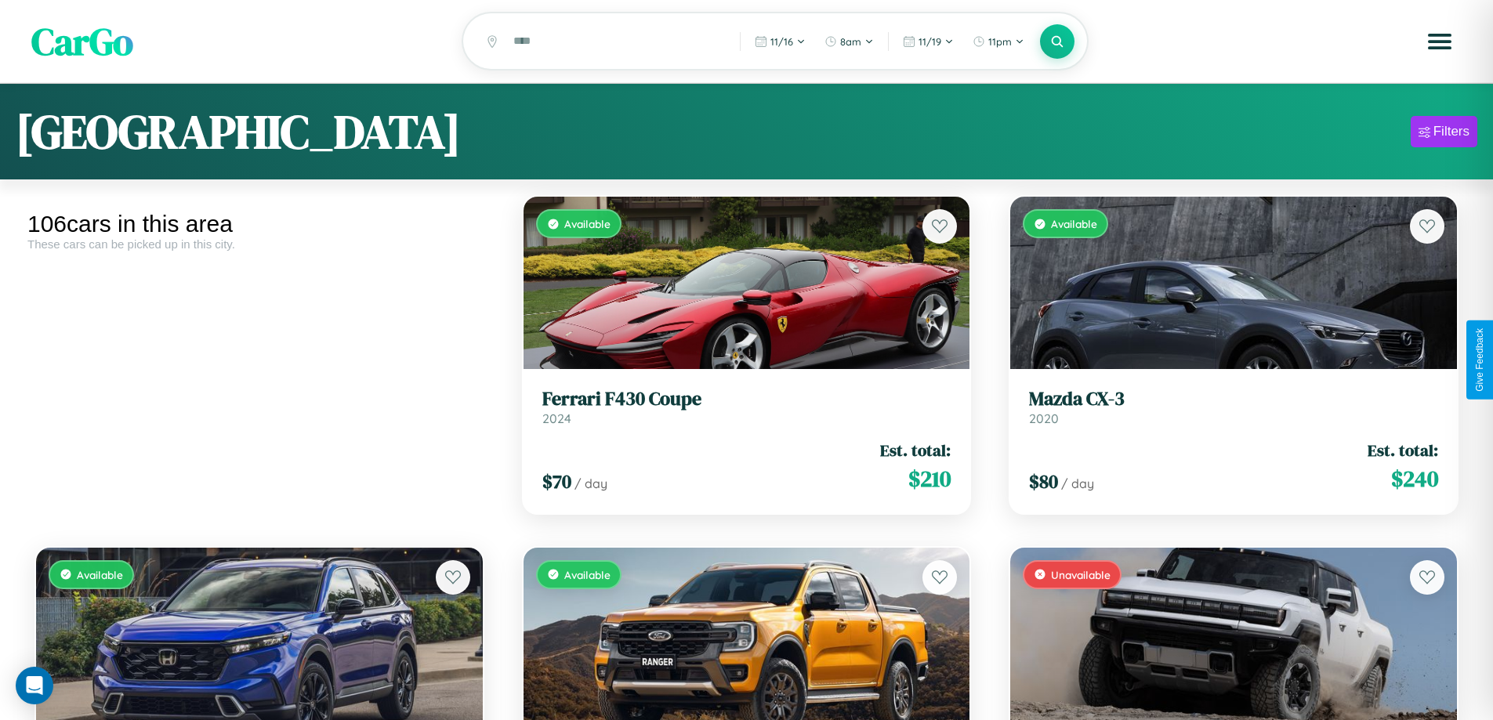 The width and height of the screenshot is (1493, 720). Describe the element at coordinates (82, 42) in the screenshot. I see `span: CarGo` at that location.